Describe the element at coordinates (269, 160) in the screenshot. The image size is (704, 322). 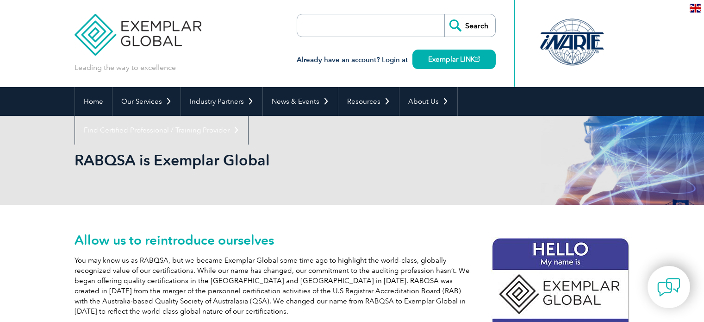
I see `h2: RABQSA is Exemplar Global` at that location.